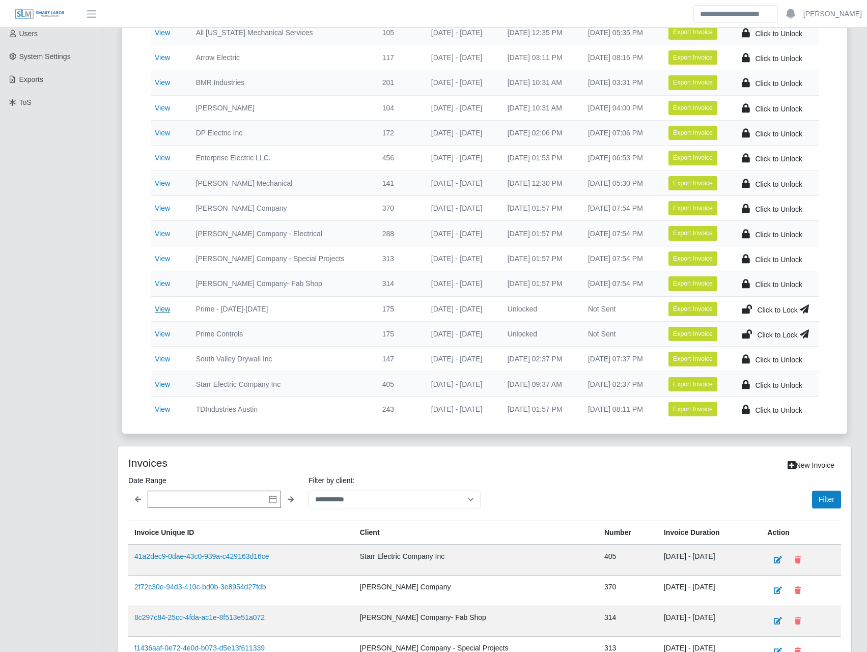  Describe the element at coordinates (272, 463) in the screenshot. I see `h4: Invoices` at that location.